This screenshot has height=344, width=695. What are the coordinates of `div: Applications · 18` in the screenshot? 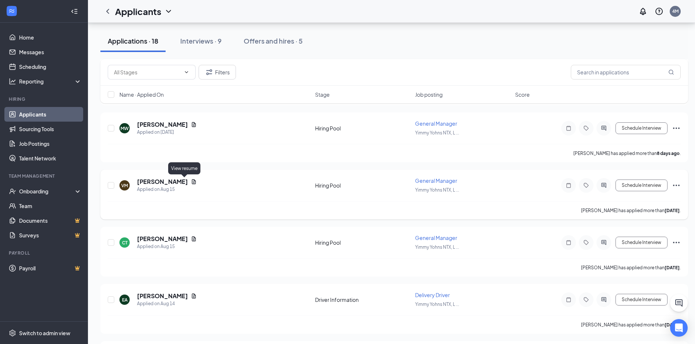 It's located at (133, 41).